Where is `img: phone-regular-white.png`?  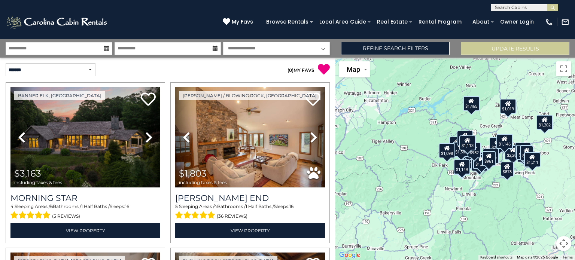 img: phone-regular-white.png is located at coordinates (549, 22).